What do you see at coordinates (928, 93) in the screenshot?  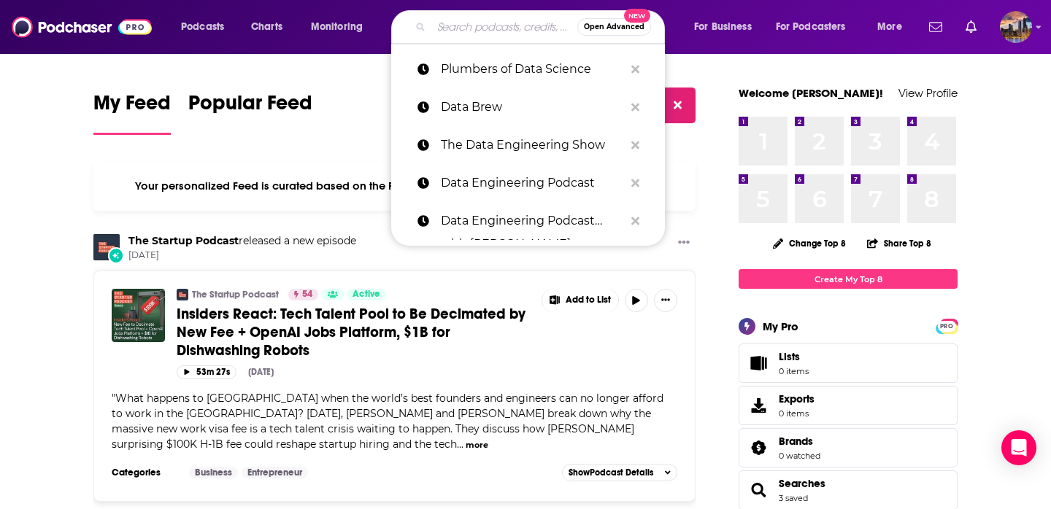 I see `a: View Profile` at bounding box center [928, 93].